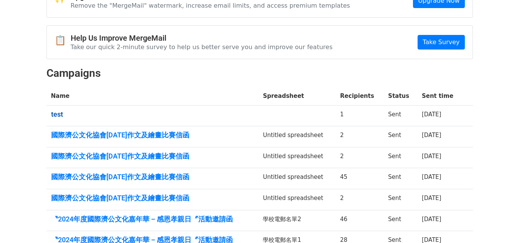 This screenshot has width=519, height=243. I want to click on th: Status, so click(400, 96).